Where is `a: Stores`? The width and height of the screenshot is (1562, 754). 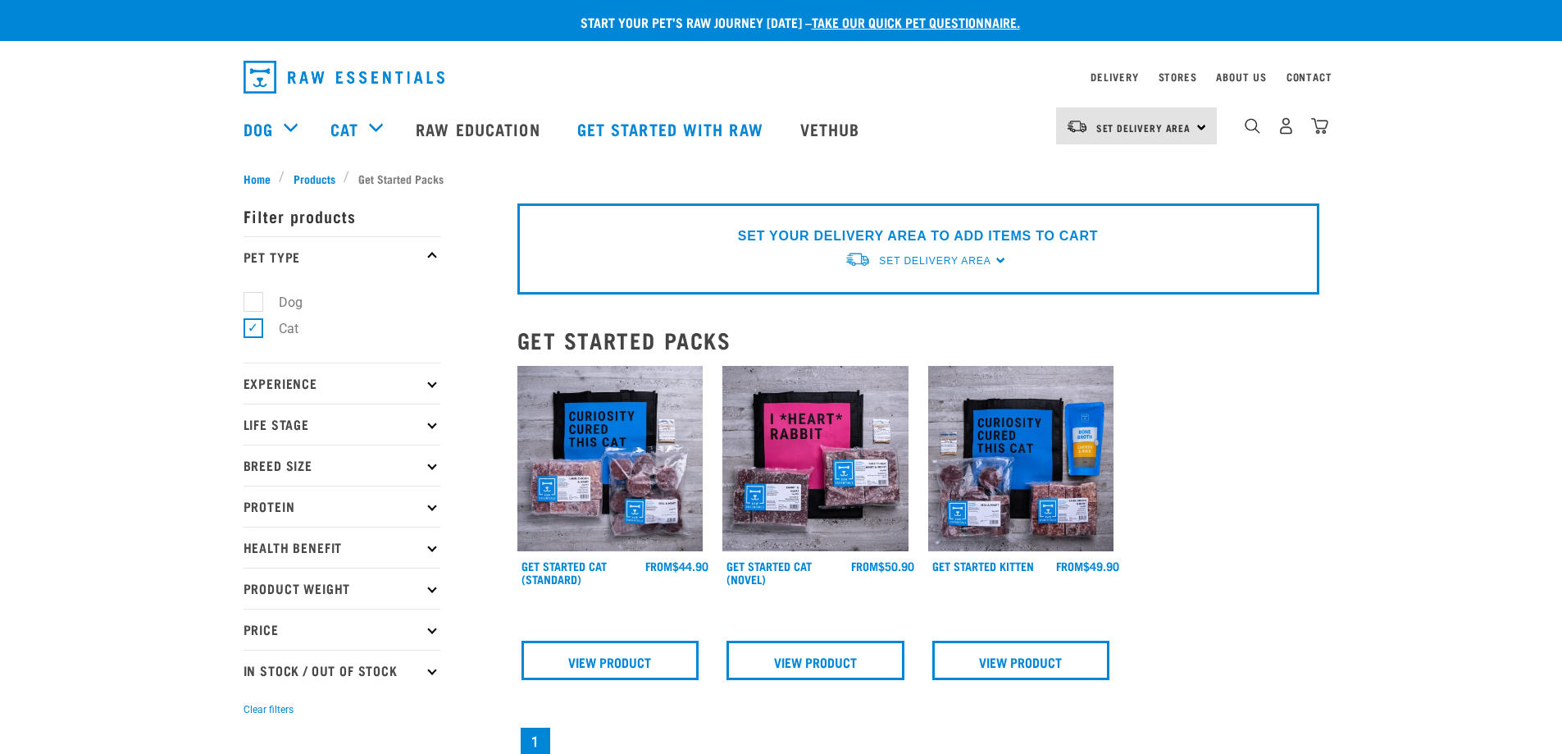 a: Stores is located at coordinates (1178, 76).